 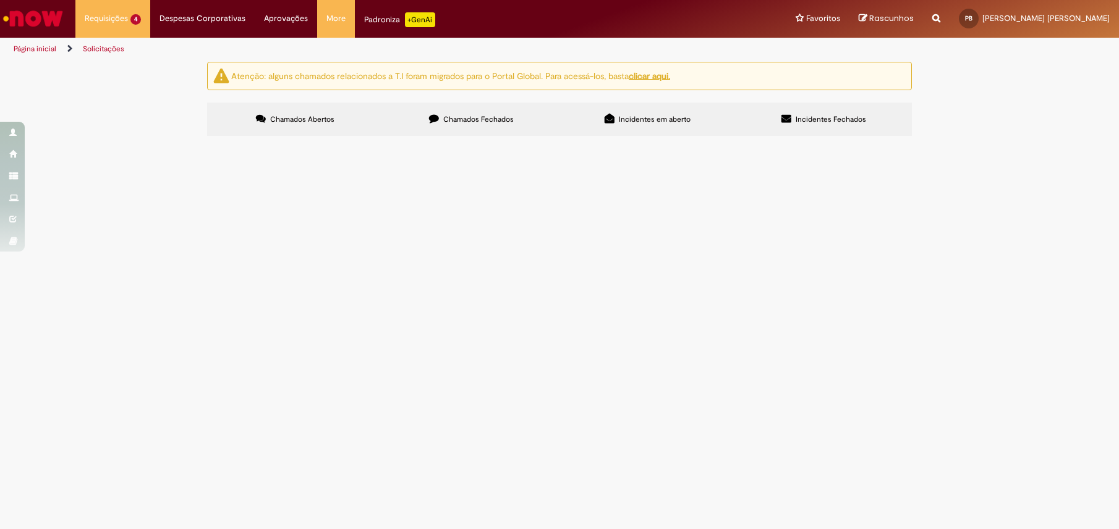 What do you see at coordinates (302, 119) in the screenshot?
I see `span: Chamados Abertos` at bounding box center [302, 119].